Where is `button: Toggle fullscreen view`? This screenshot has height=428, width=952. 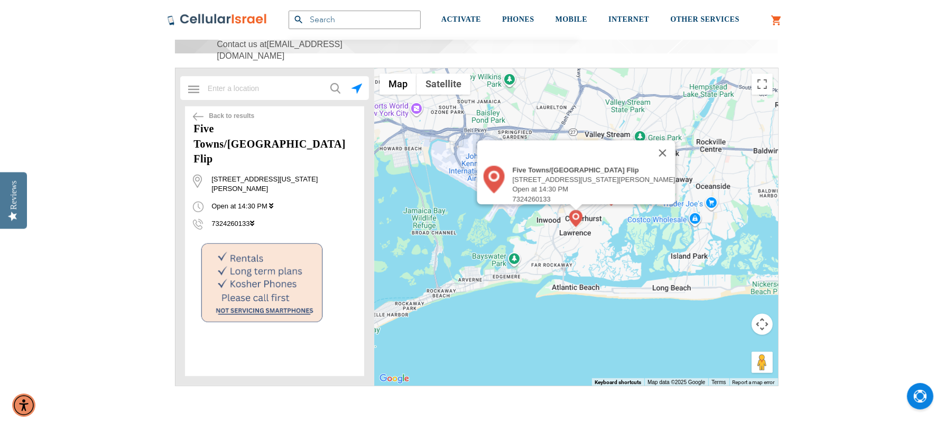
button: Toggle fullscreen view is located at coordinates (762, 84).